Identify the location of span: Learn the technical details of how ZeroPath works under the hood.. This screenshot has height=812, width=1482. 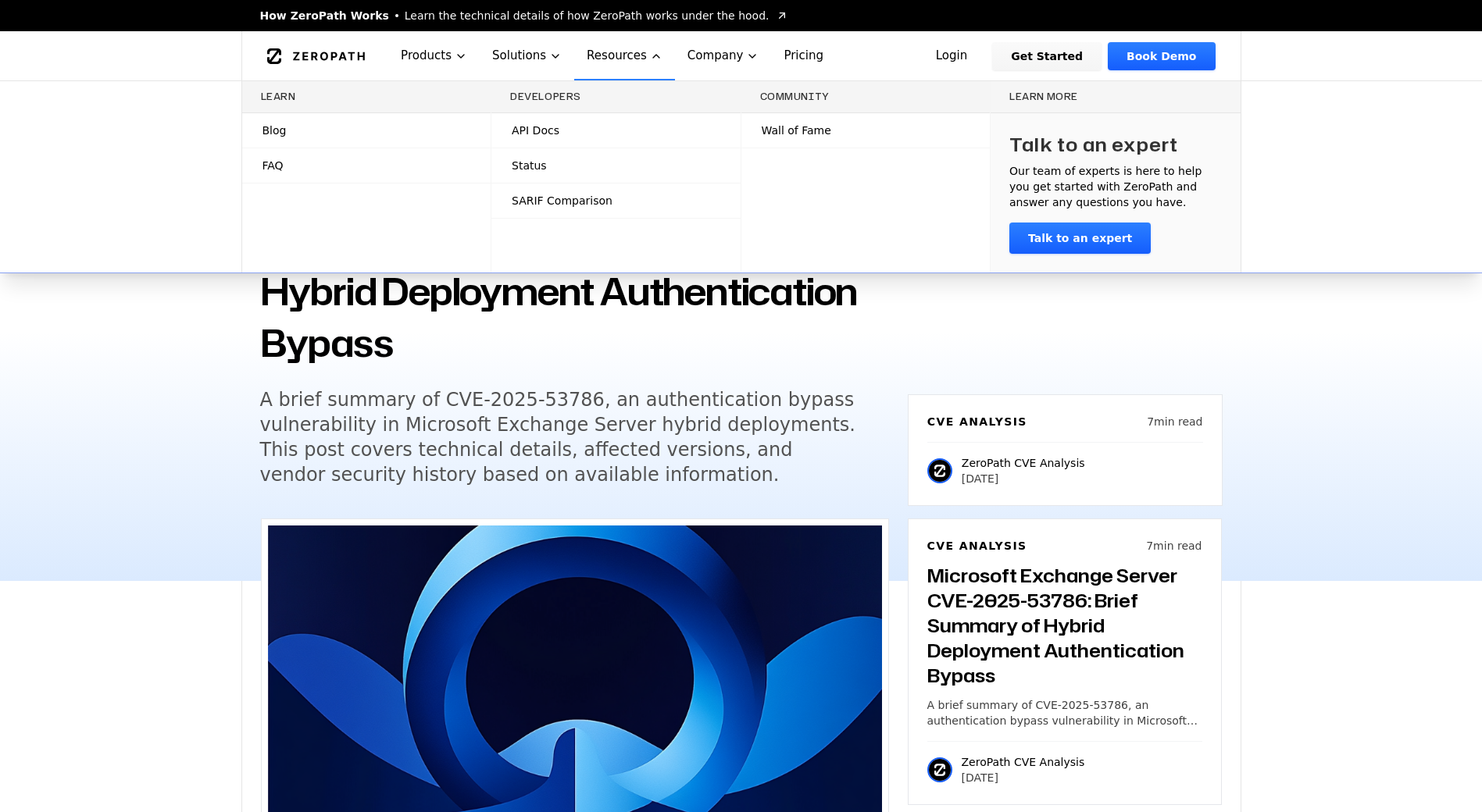
(587, 16).